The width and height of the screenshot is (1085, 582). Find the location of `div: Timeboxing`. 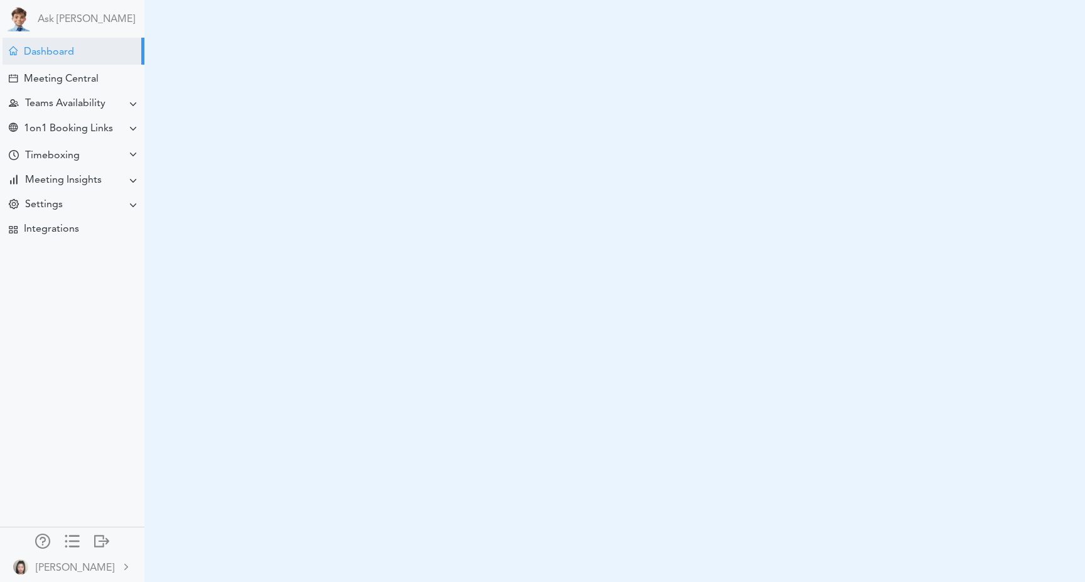

div: Timeboxing is located at coordinates (52, 156).